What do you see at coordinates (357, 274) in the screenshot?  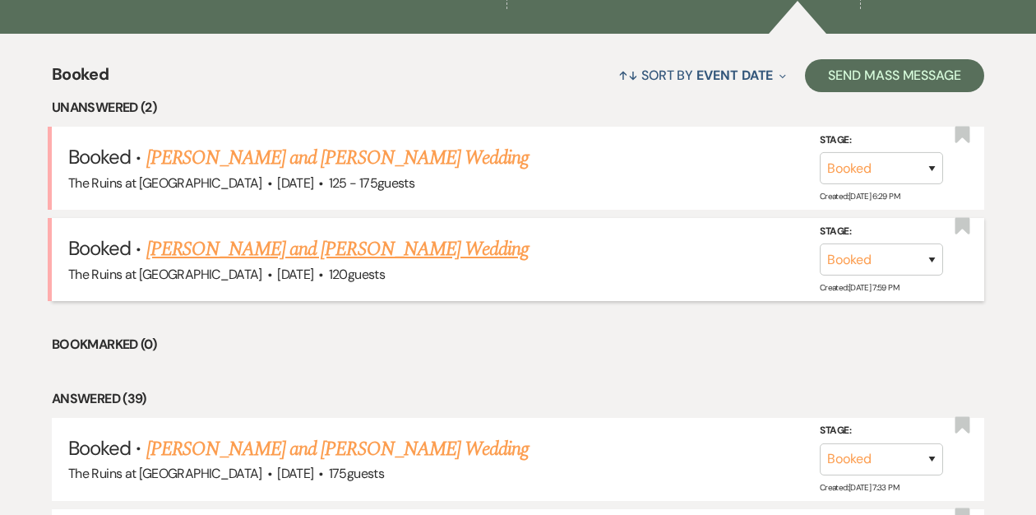 I see `span: 120 guests` at bounding box center [357, 274].